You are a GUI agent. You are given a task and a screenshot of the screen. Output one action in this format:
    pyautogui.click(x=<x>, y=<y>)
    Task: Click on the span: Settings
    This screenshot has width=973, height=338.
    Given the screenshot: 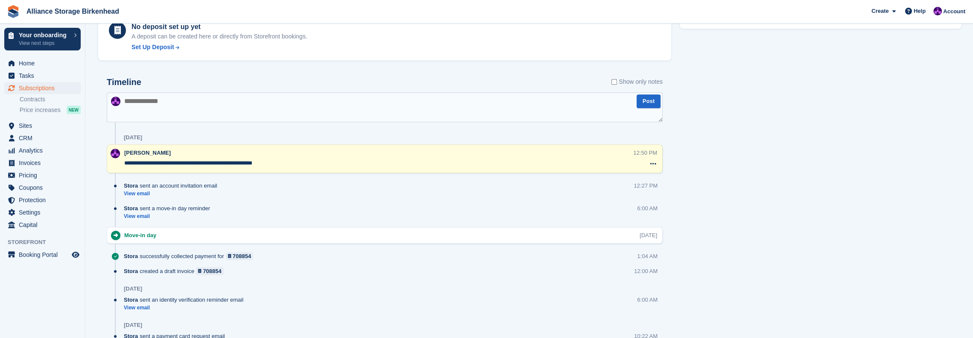 What is the action you would take?
    pyautogui.click(x=44, y=212)
    